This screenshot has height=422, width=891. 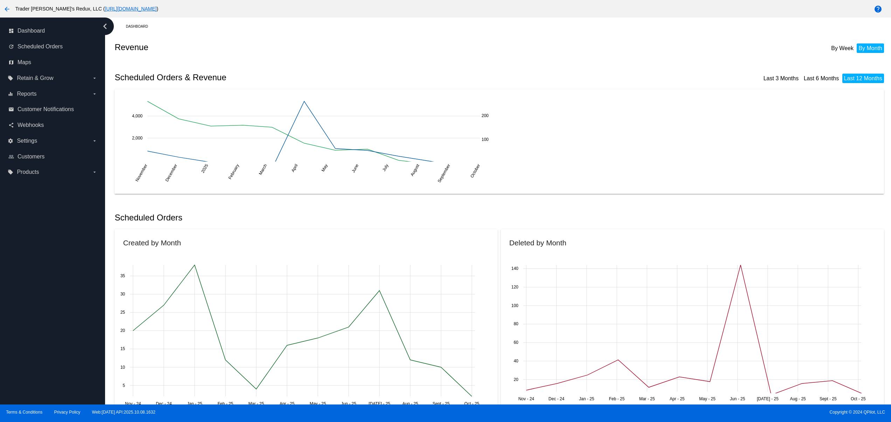 What do you see at coordinates (870, 48) in the screenshot?
I see `li: By Month` at bounding box center [870, 48].